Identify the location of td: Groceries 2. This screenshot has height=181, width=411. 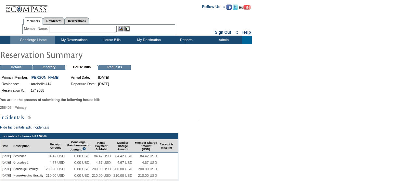
(28, 163).